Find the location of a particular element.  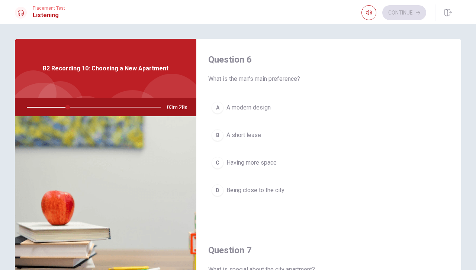

span: A modern design is located at coordinates (249, 108).